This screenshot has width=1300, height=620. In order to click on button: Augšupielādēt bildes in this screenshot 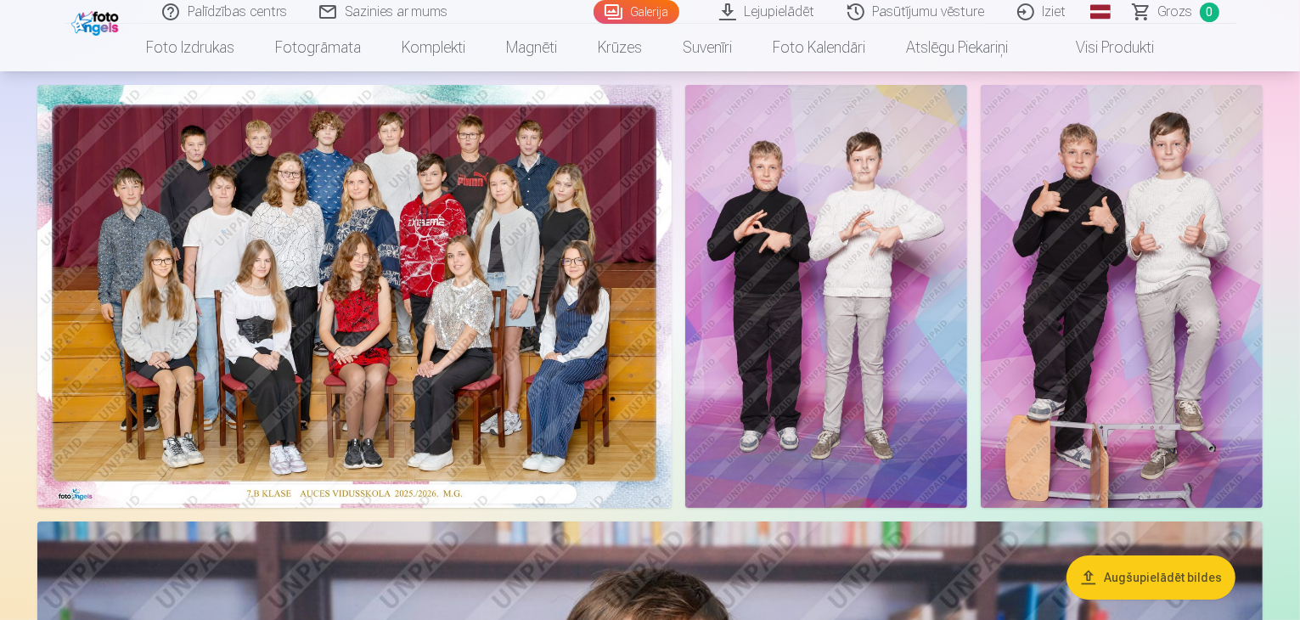, I will do `click(1151, 578)`.